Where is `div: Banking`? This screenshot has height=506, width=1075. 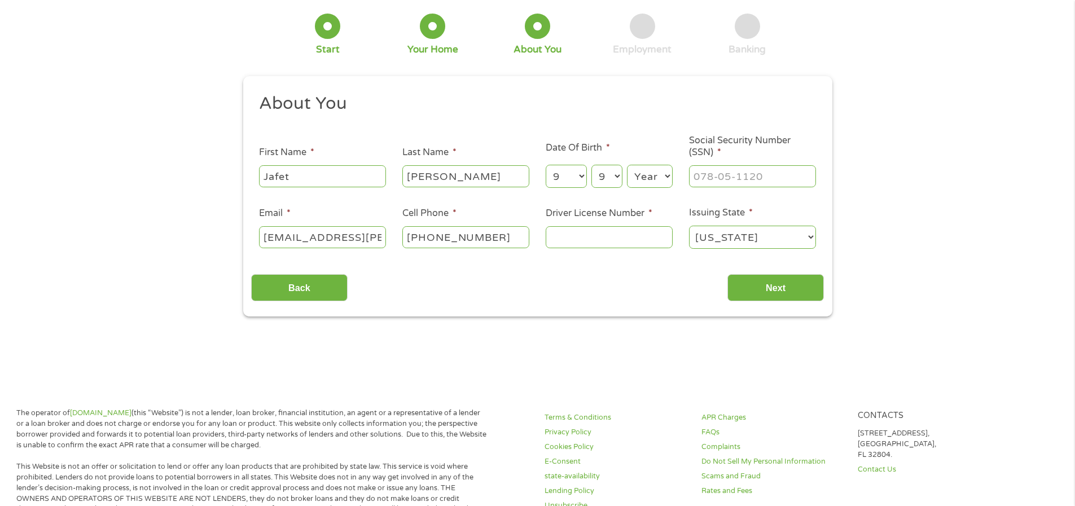
div: Banking is located at coordinates (747, 50).